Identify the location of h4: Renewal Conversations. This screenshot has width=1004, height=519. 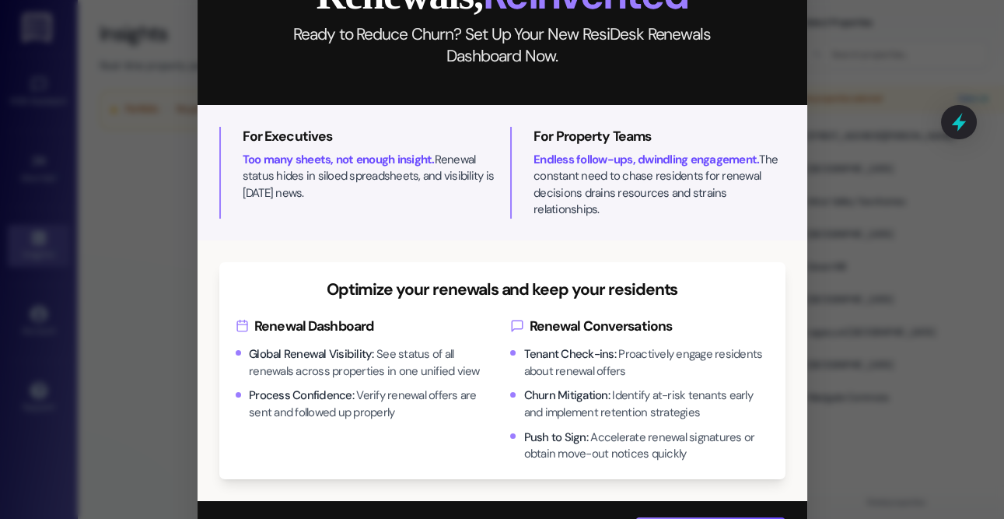
(639, 326).